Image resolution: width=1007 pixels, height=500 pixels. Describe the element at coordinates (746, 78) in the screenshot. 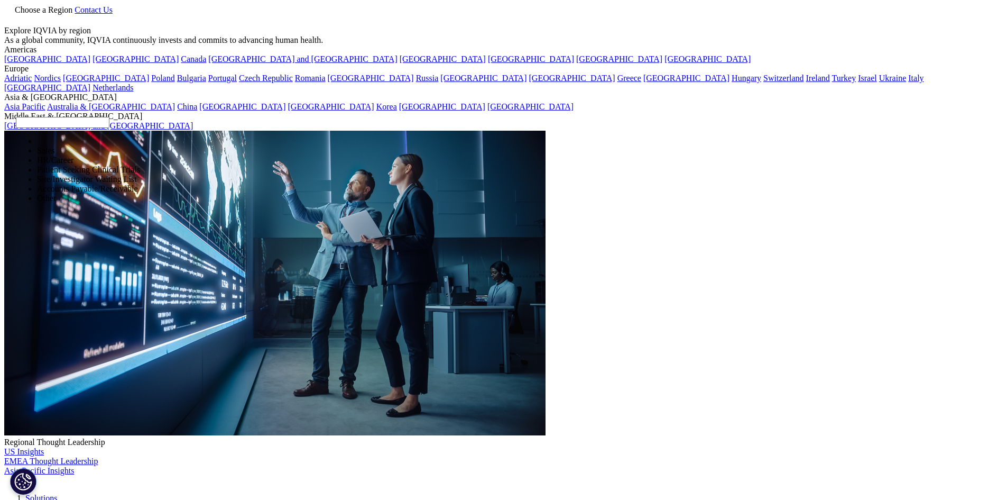

I see `a: Hungary` at that location.